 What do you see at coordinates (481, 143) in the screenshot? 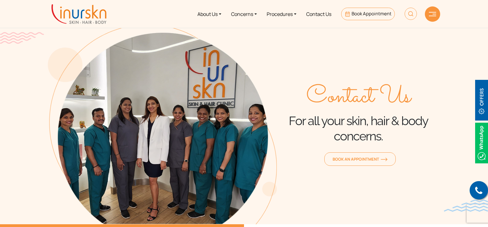
I see `a: Whatsappicon` at bounding box center [481, 143].